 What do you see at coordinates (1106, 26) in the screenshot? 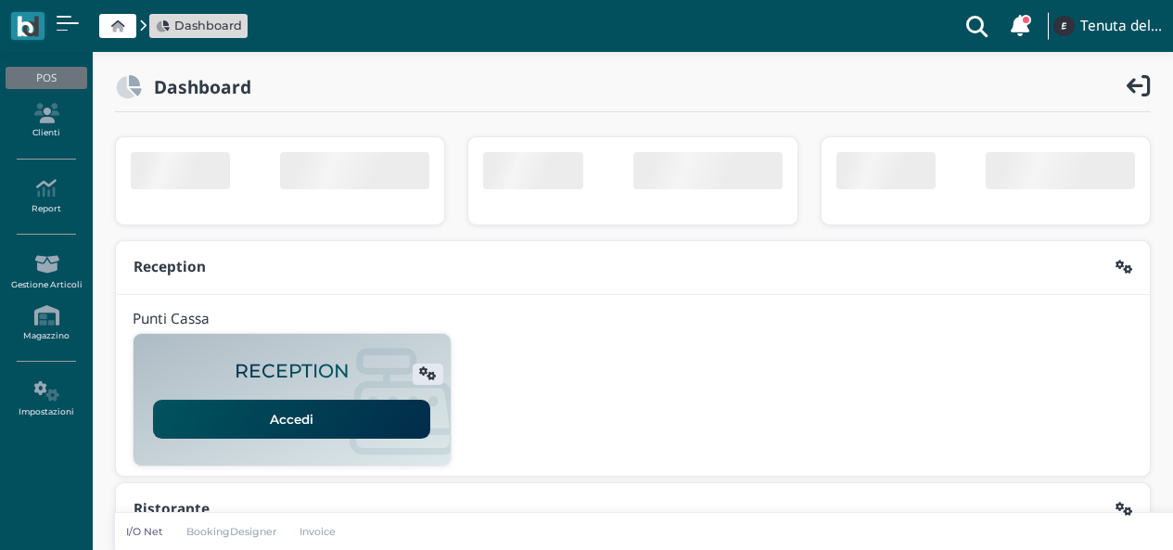
I see `a: ... Tenuta del Barco` at bounding box center [1106, 26].